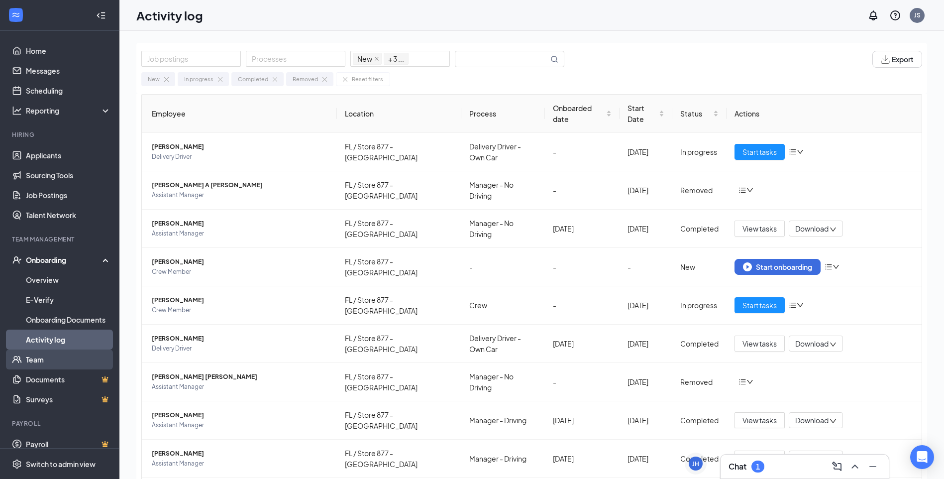 The width and height of the screenshot is (944, 479). I want to click on div: Open Intercom Messenger, so click(922, 457).